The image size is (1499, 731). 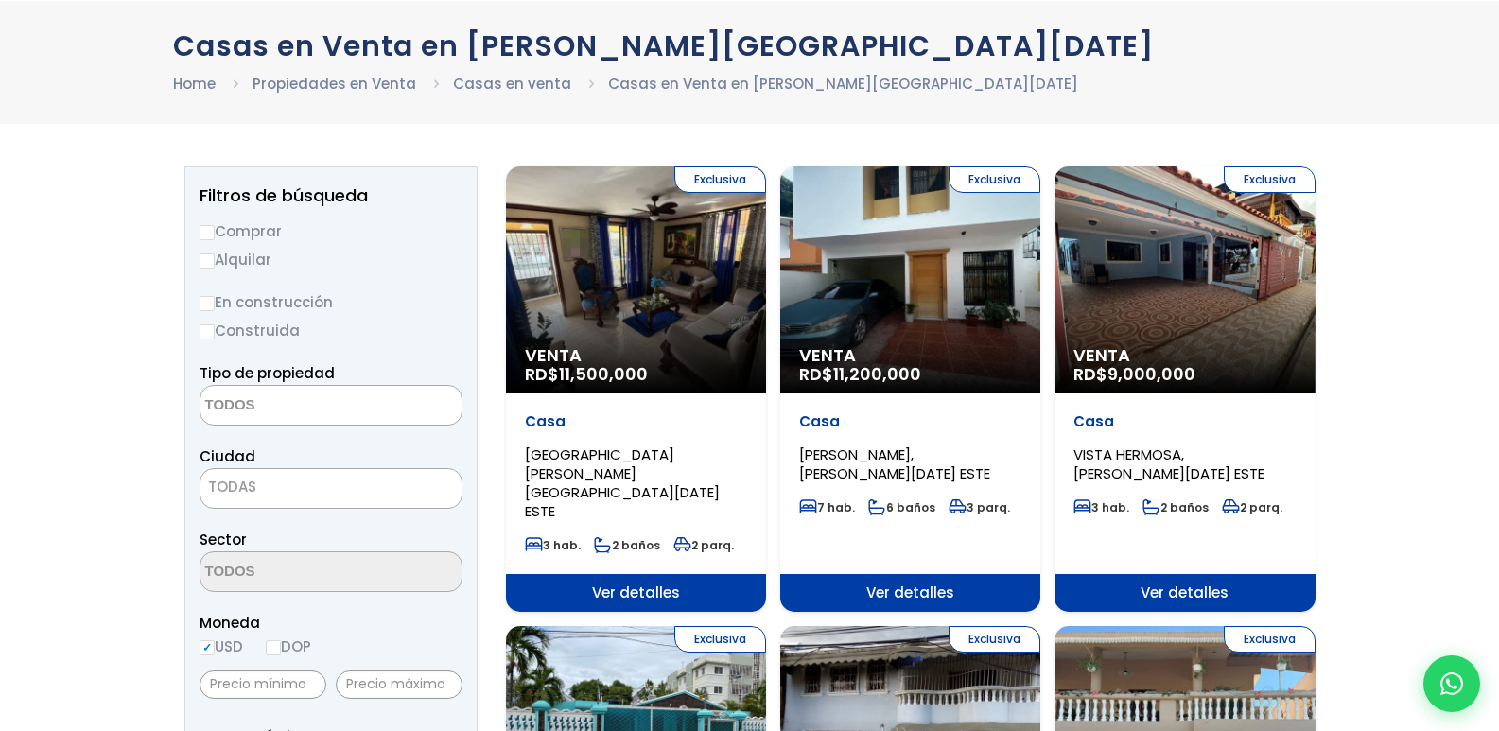 I want to click on span: Tipo de propiedad, so click(x=267, y=373).